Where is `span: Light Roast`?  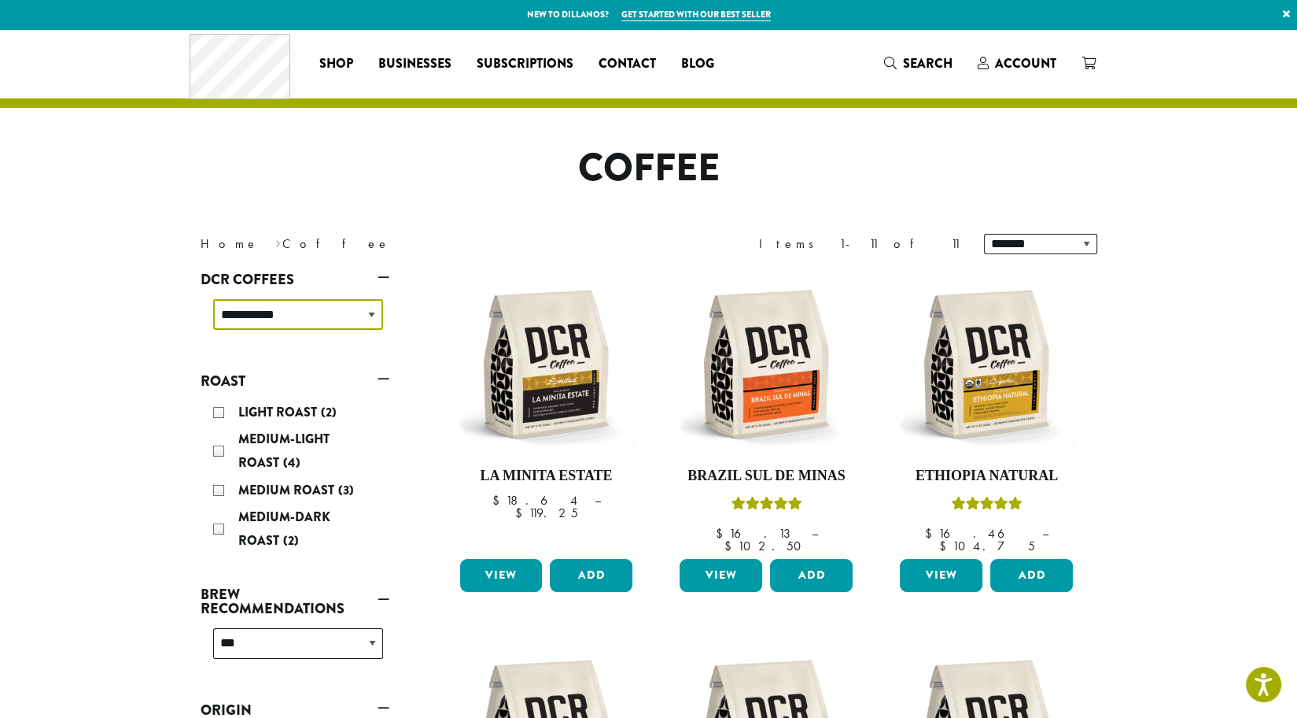
span: Light Roast is located at coordinates (279, 412).